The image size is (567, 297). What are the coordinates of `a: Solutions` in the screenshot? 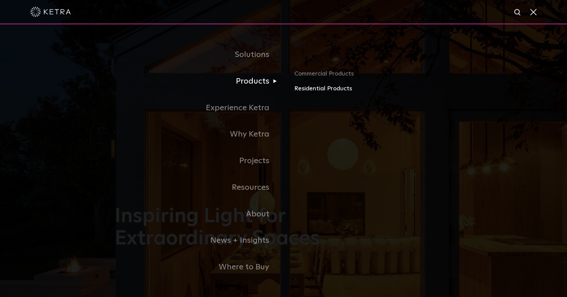 It's located at (199, 55).